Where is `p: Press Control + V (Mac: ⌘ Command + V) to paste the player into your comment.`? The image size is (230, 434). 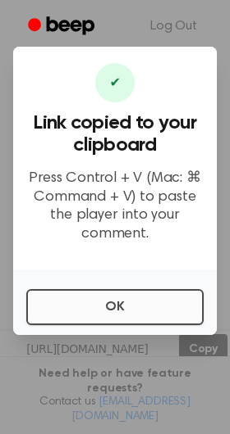 p: Press Control + V (Mac: ⌘ Command + V) to paste the player into your comment. is located at coordinates (115, 207).